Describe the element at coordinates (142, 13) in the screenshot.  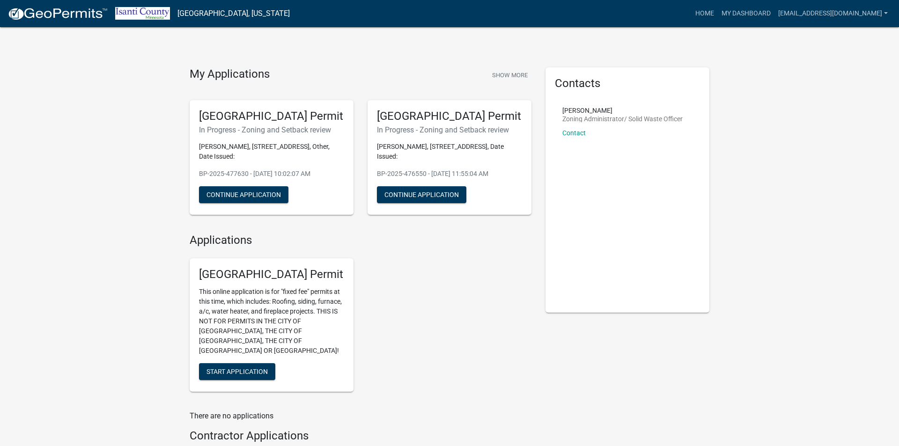
I see `img: Isanti County, Minnesota` at that location.